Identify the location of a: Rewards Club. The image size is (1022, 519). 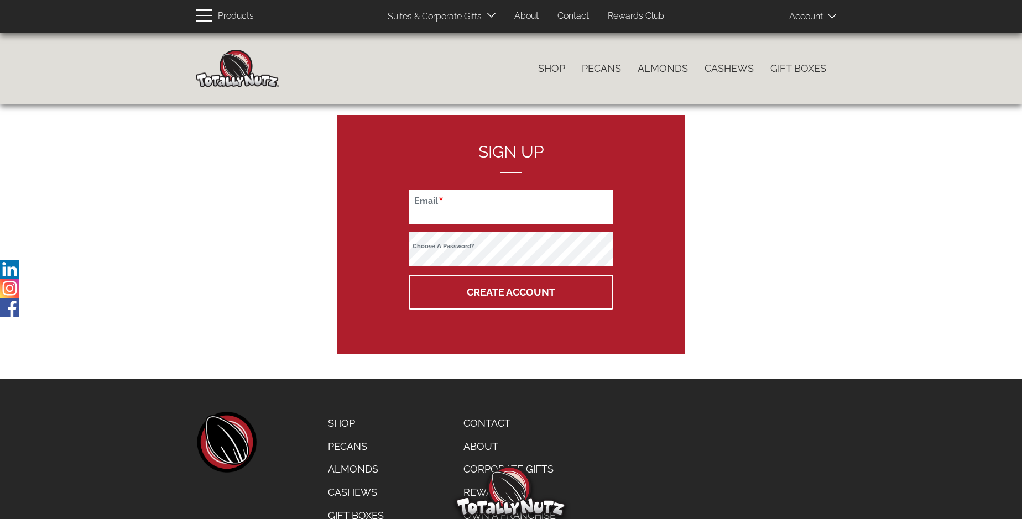
(636, 16).